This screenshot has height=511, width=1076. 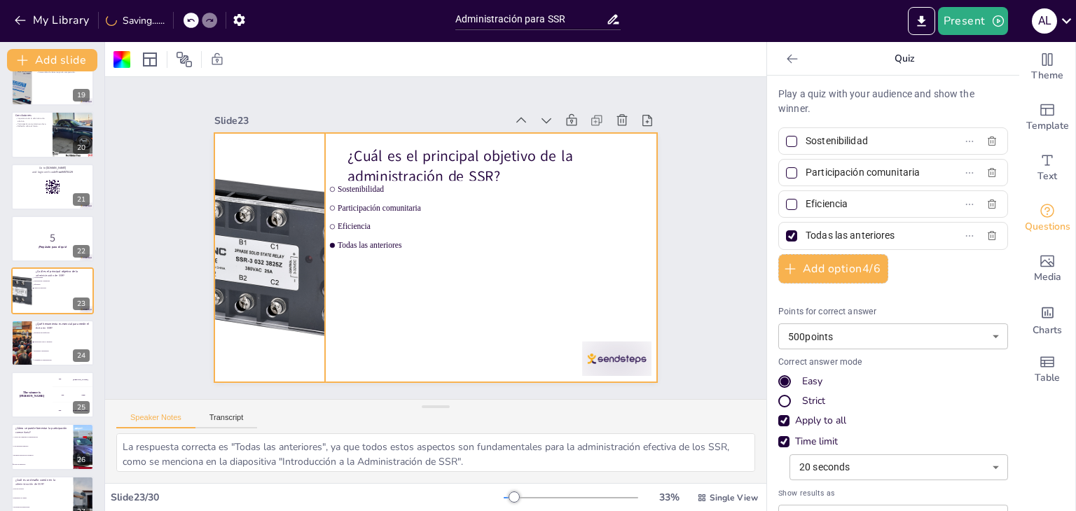 What do you see at coordinates (83, 395) in the screenshot?
I see `div: Jaap` at bounding box center [83, 395].